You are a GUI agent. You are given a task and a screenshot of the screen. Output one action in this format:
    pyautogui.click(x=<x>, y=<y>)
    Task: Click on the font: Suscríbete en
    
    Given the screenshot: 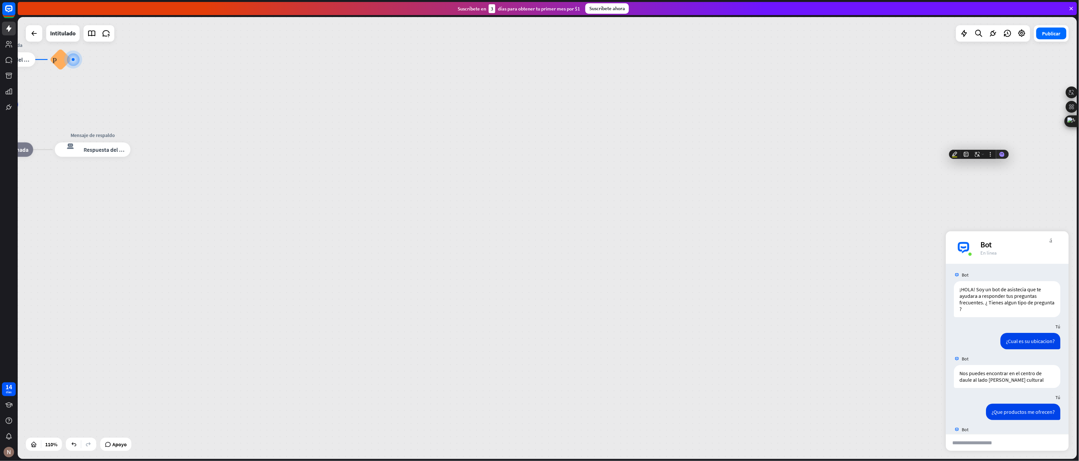 What is the action you would take?
    pyautogui.click(x=472, y=9)
    